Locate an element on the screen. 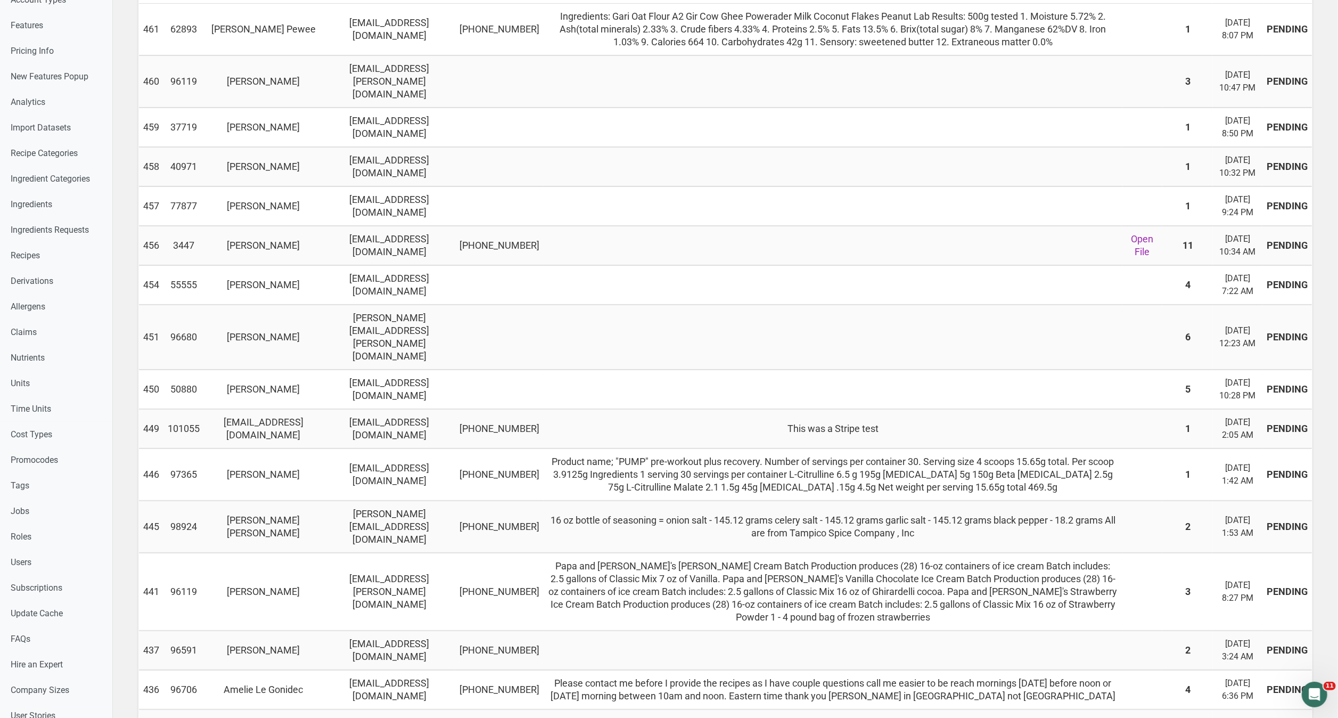 Image resolution: width=1338 pixels, height=718 pixels. td: 77877 is located at coordinates (184, 206).